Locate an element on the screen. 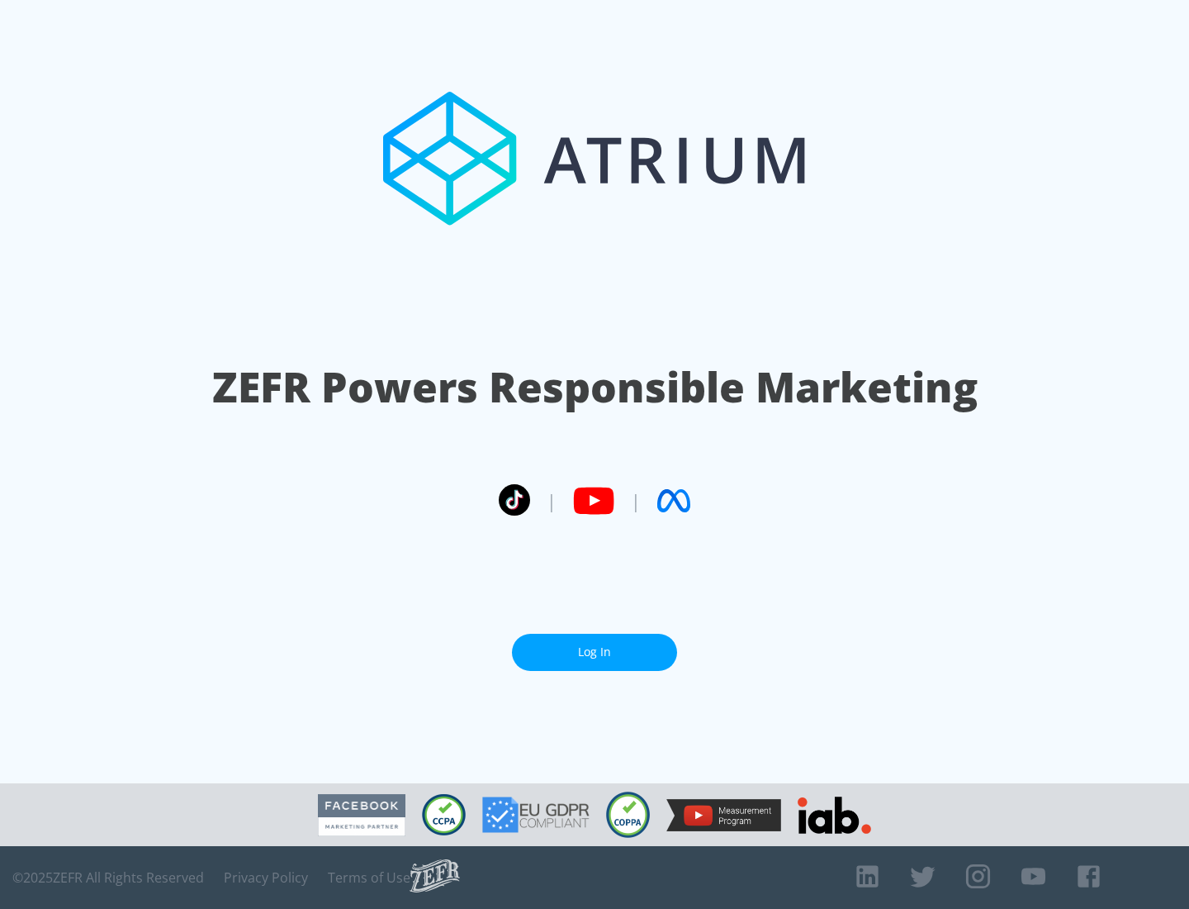 This screenshot has height=909, width=1189. img: GDPR Compliant is located at coordinates (536, 814).